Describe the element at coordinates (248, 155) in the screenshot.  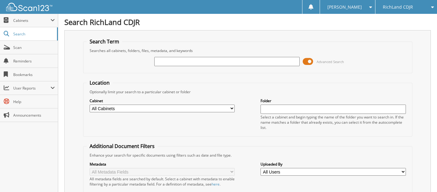
I see `div: Enhance your search for specific documents using filters such as date and file type.` at that location.